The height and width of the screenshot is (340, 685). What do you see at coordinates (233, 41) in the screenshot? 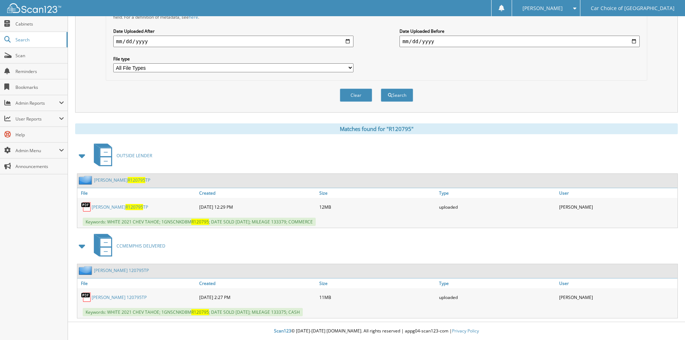
I see `input: start` at bounding box center [233, 41].